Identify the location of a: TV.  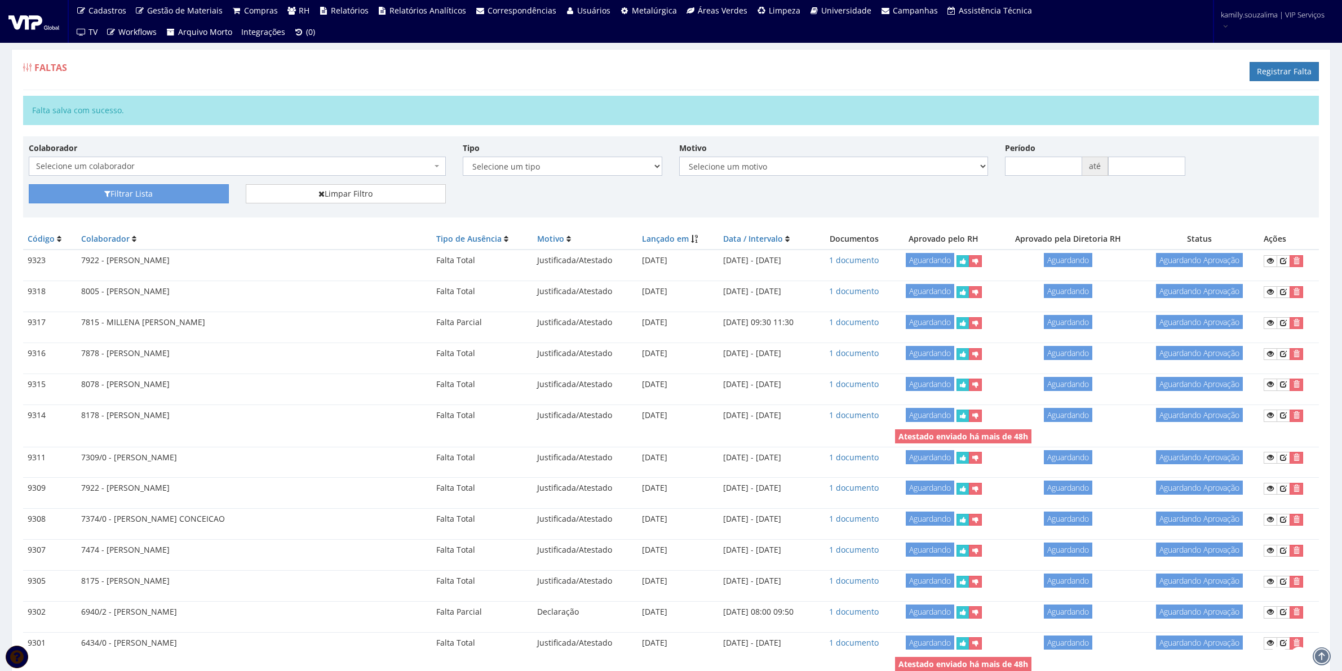
(87, 32).